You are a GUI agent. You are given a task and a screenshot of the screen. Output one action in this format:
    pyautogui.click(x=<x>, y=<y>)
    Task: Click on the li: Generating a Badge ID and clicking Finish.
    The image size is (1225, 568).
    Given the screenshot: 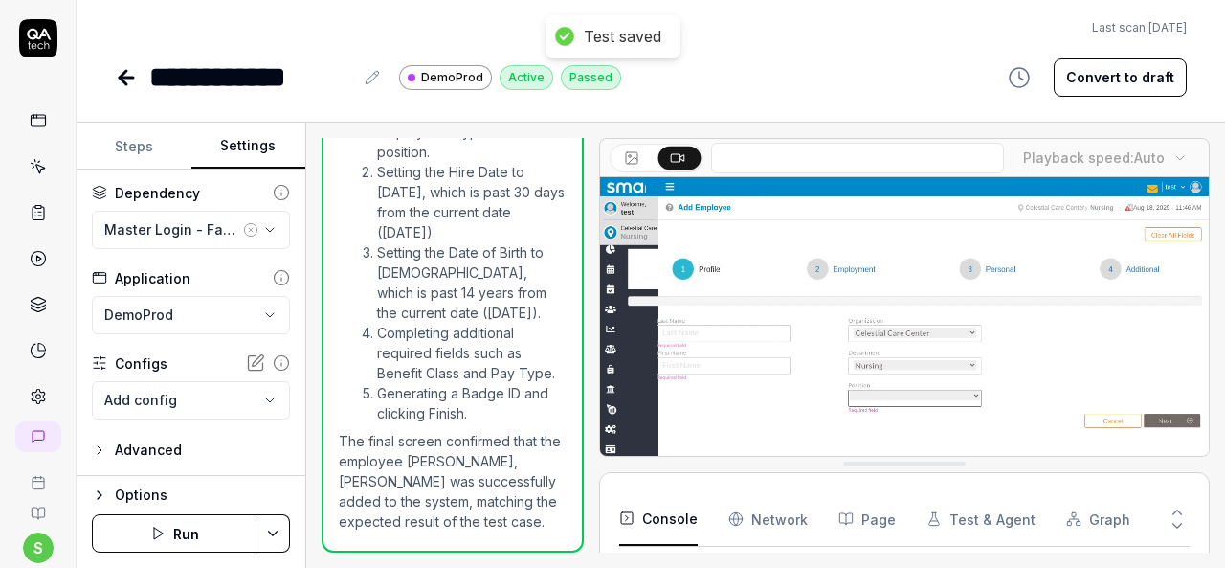 What is the action you would take?
    pyautogui.click(x=472, y=403)
    